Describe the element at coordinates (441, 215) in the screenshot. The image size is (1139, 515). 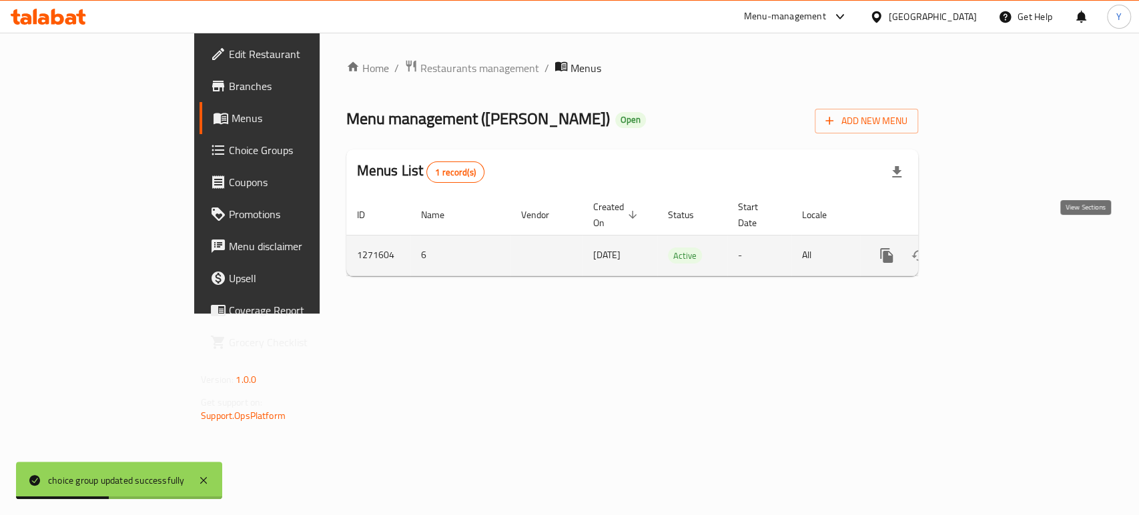
I see `span: Name` at that location.